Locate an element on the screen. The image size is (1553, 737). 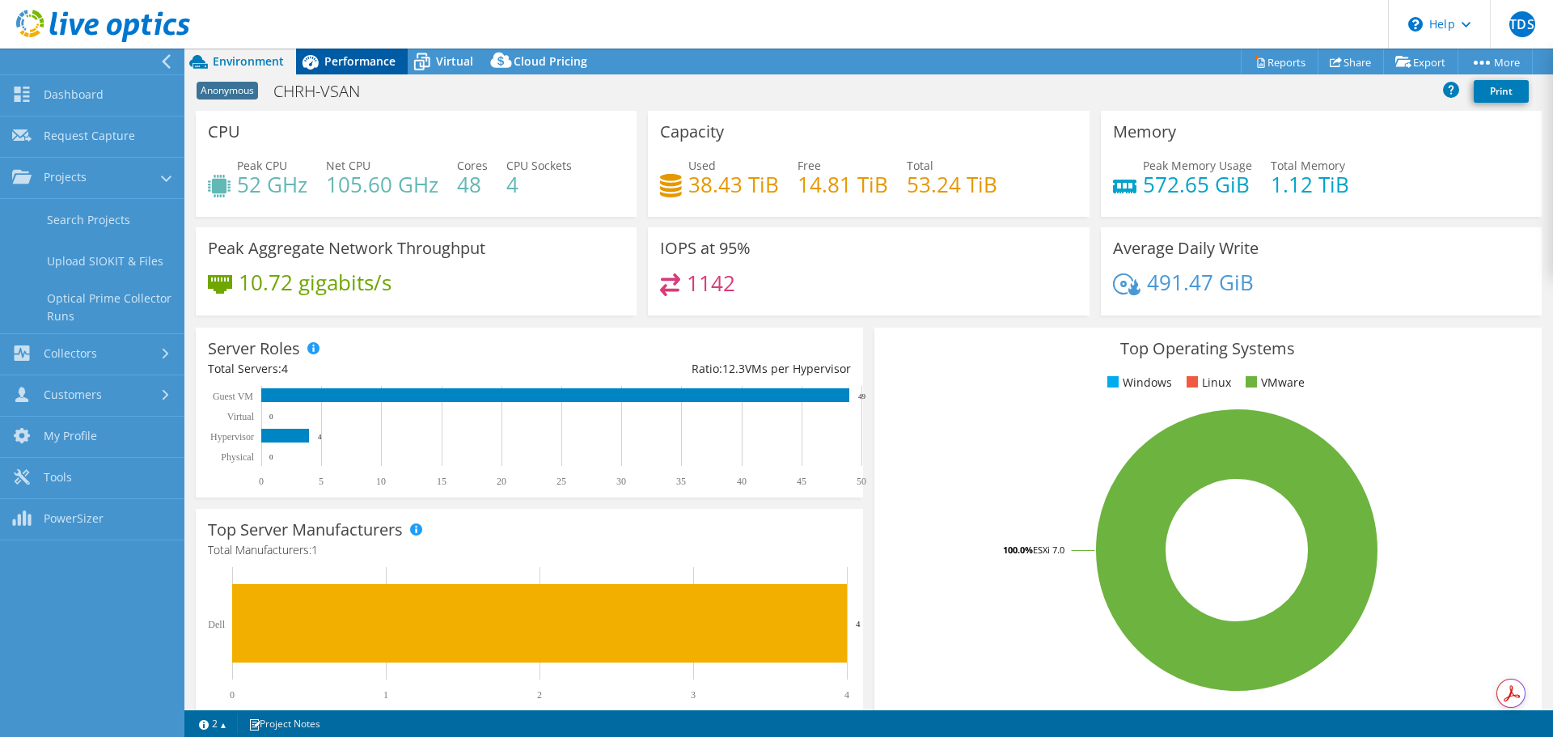
h4: 4 is located at coordinates (539, 184).